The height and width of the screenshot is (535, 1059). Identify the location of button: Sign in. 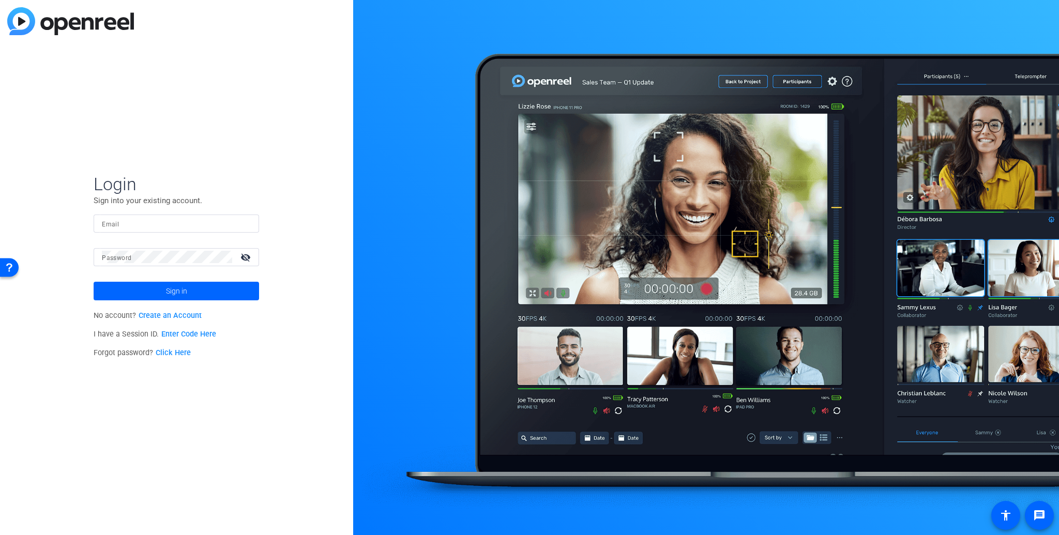
(176, 291).